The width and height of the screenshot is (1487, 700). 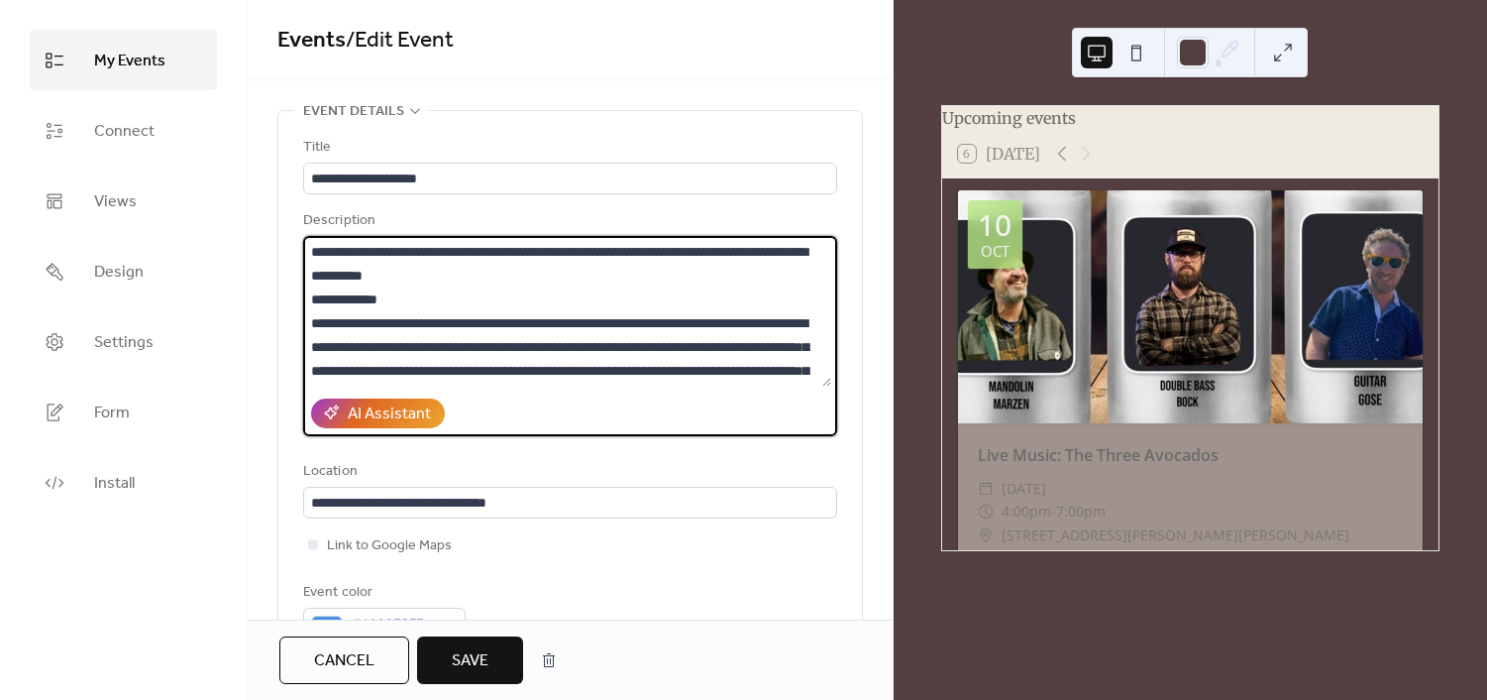 What do you see at coordinates (1081, 511) in the screenshot?
I see `span: 7:00pm` at bounding box center [1081, 511].